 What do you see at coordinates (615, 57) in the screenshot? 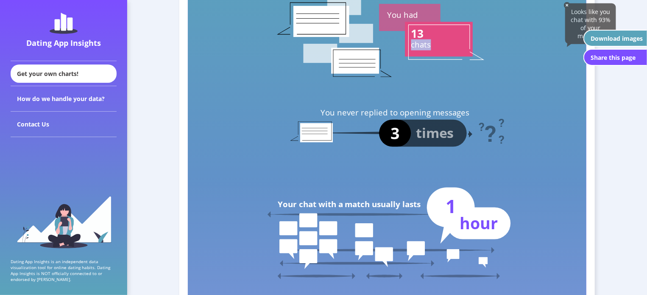
I see `button: Share this page` at bounding box center [615, 57].